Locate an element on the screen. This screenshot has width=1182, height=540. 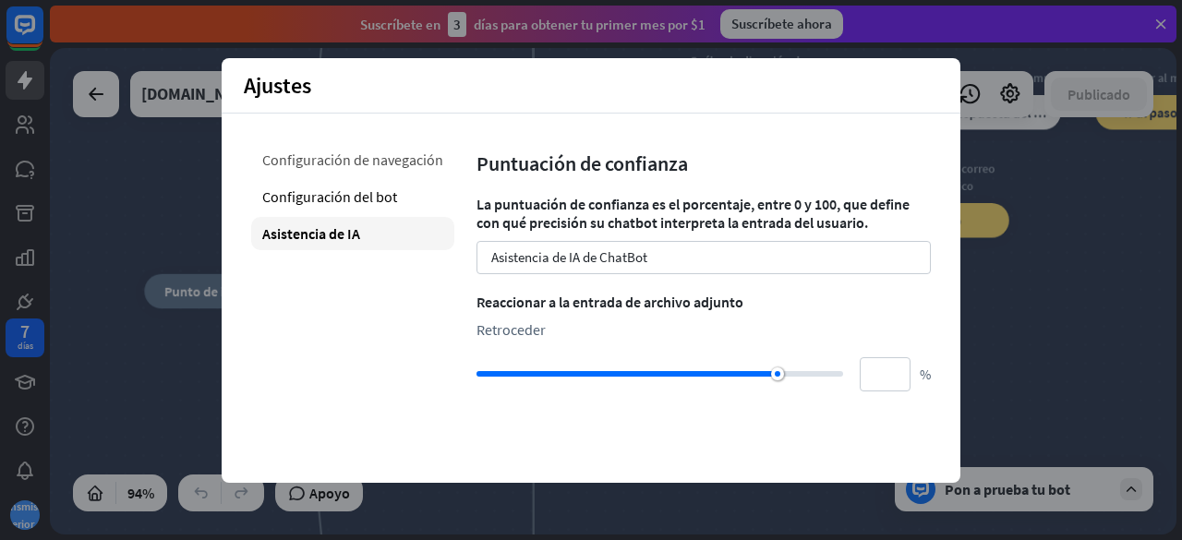
font: Ajustes is located at coordinates (277, 85).